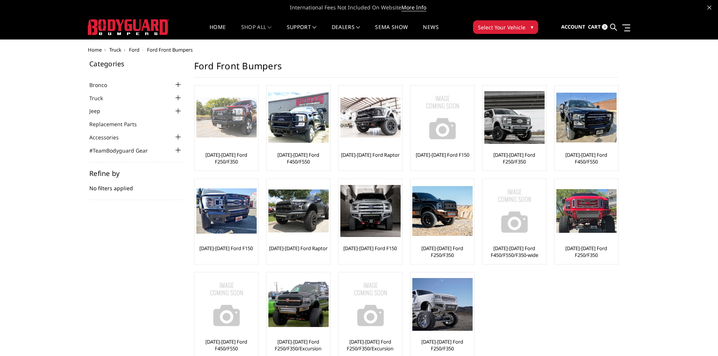 Image resolution: width=718 pixels, height=356 pixels. What do you see at coordinates (346, 32) in the screenshot?
I see `a: Dealers` at bounding box center [346, 32].